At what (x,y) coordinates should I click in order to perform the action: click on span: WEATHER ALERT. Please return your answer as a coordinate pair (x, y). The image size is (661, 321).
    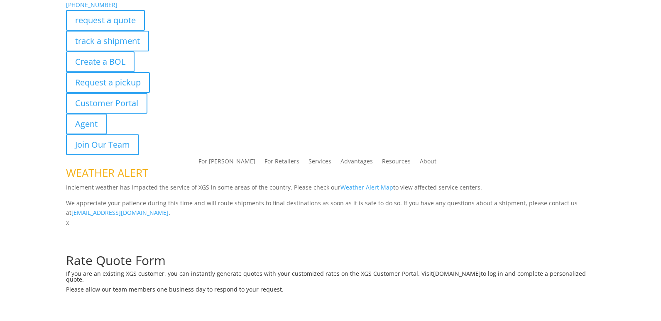
    Looking at the image, I should click on (107, 173).